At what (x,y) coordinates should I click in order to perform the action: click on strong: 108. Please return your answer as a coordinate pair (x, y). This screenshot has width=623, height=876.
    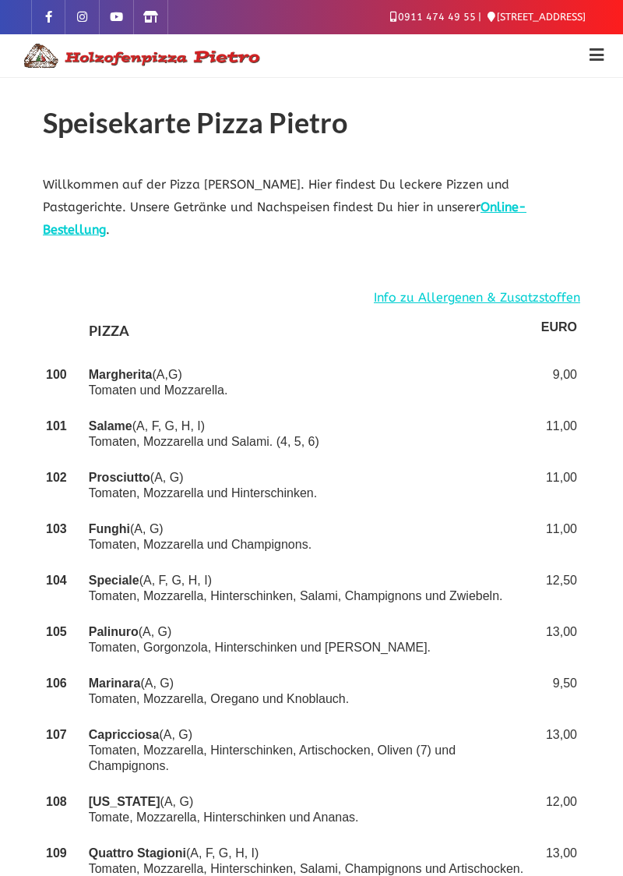
    Looking at the image, I should click on (56, 801).